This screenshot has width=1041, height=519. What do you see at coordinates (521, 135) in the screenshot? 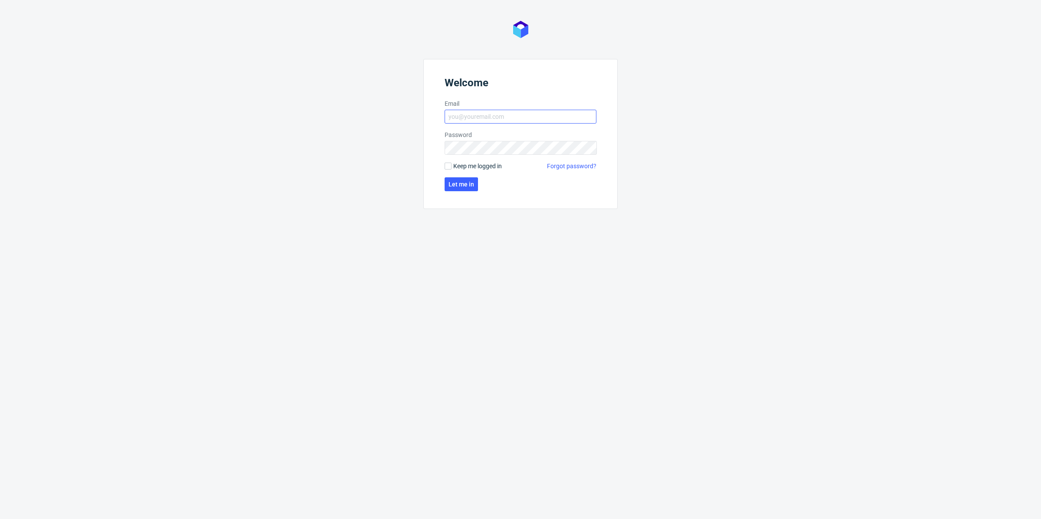
I see `label: Password` at bounding box center [521, 135].